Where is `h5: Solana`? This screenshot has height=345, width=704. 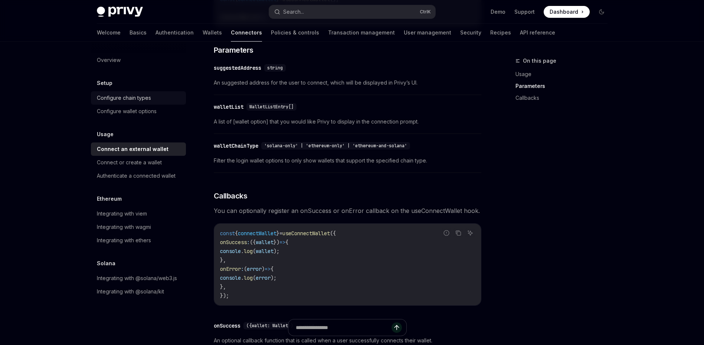
h5: Solana is located at coordinates (106, 263).